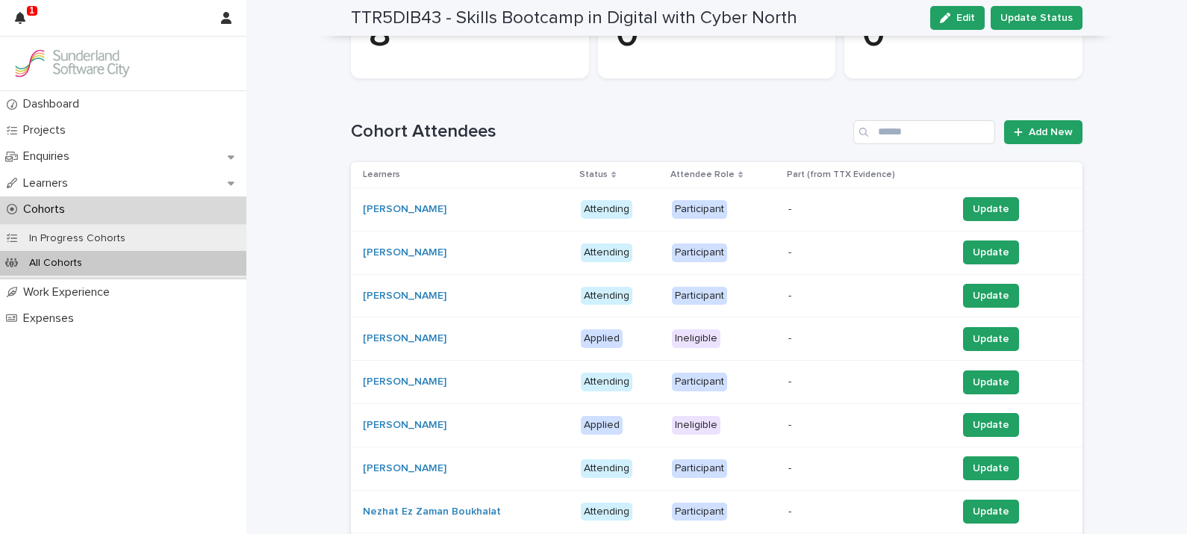 The image size is (1187, 534). What do you see at coordinates (957, 18) in the screenshot?
I see `button: Edit` at bounding box center [957, 18].